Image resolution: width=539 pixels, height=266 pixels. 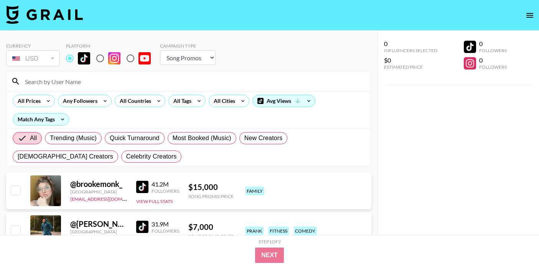 I want to click on div: All Countries, so click(x=134, y=101).